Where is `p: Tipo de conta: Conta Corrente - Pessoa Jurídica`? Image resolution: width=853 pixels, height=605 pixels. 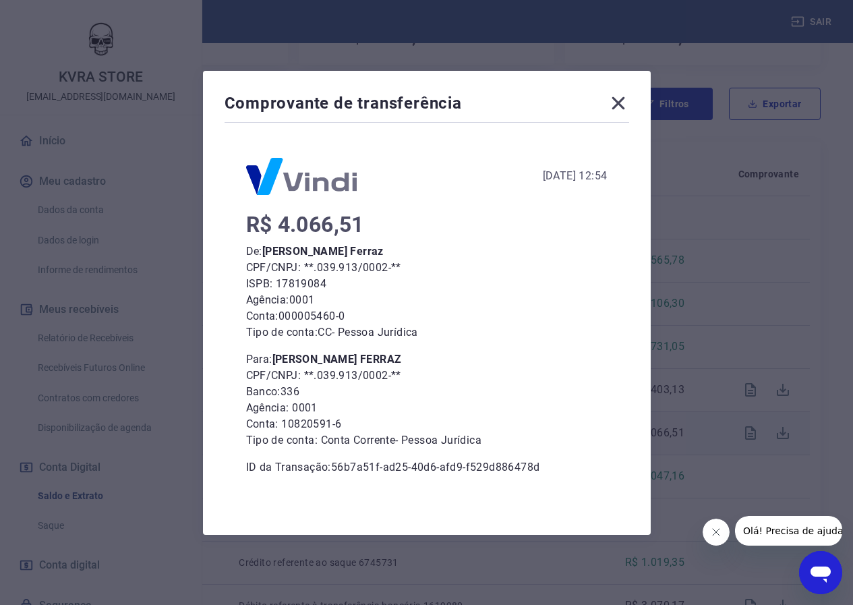 p: Tipo de conta: Conta Corrente - Pessoa Jurídica is located at coordinates (427, 440).